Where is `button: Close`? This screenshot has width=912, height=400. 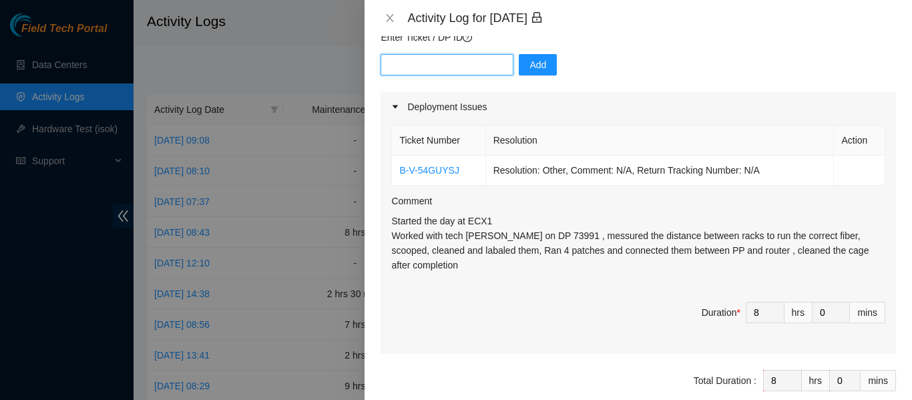 button: Close is located at coordinates (390, 18).